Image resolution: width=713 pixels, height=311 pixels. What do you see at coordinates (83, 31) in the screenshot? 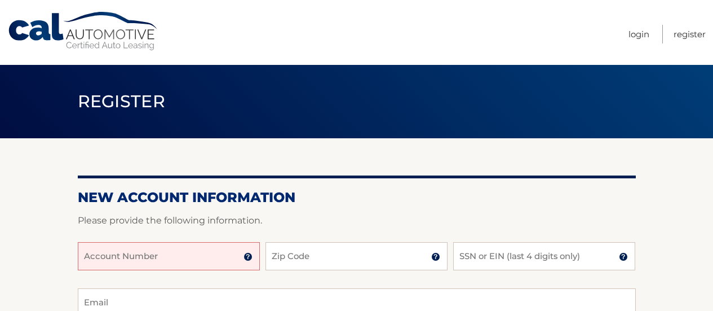
I see `a: Cal Automotive` at bounding box center [83, 31].